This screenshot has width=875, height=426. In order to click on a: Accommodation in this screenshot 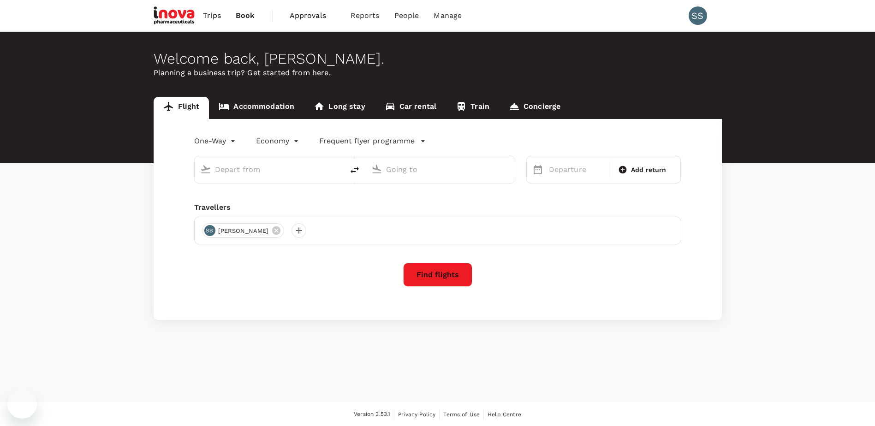, I will do `click(256, 108)`.